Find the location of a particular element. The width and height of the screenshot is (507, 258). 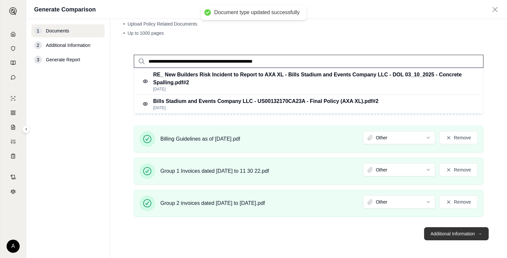

button: Additional Information→ is located at coordinates (457, 234).